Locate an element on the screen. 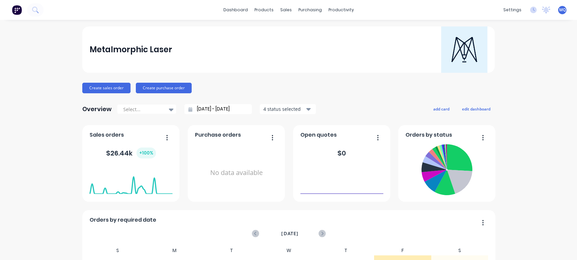 The image size is (577, 260). span: Open quotes is located at coordinates (319, 135).